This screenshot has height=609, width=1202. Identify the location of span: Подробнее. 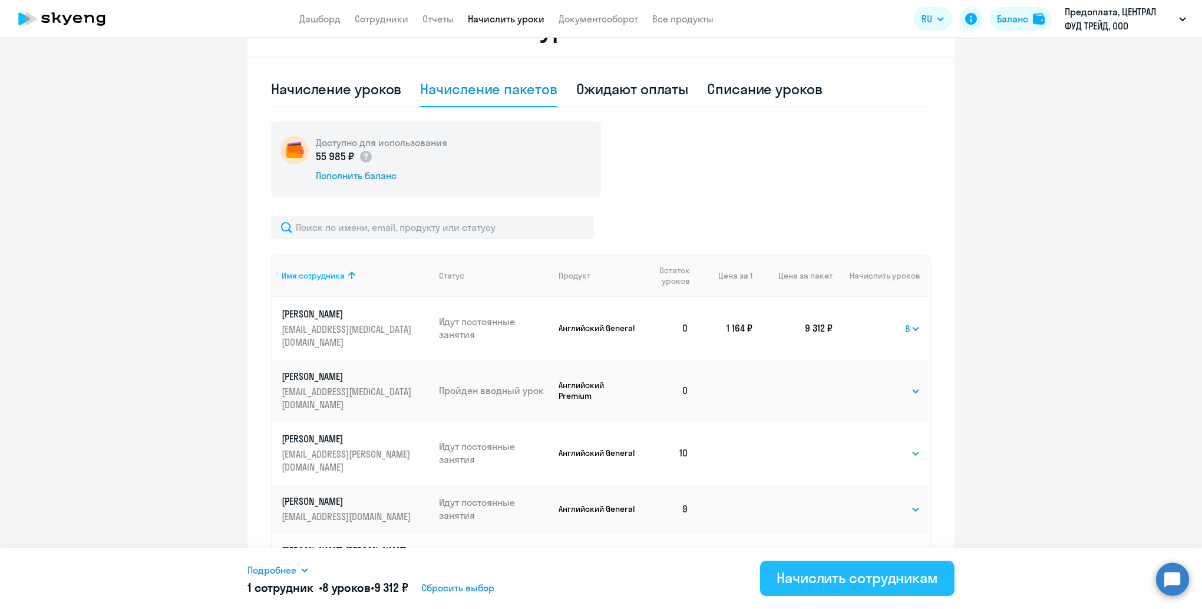
(272, 570).